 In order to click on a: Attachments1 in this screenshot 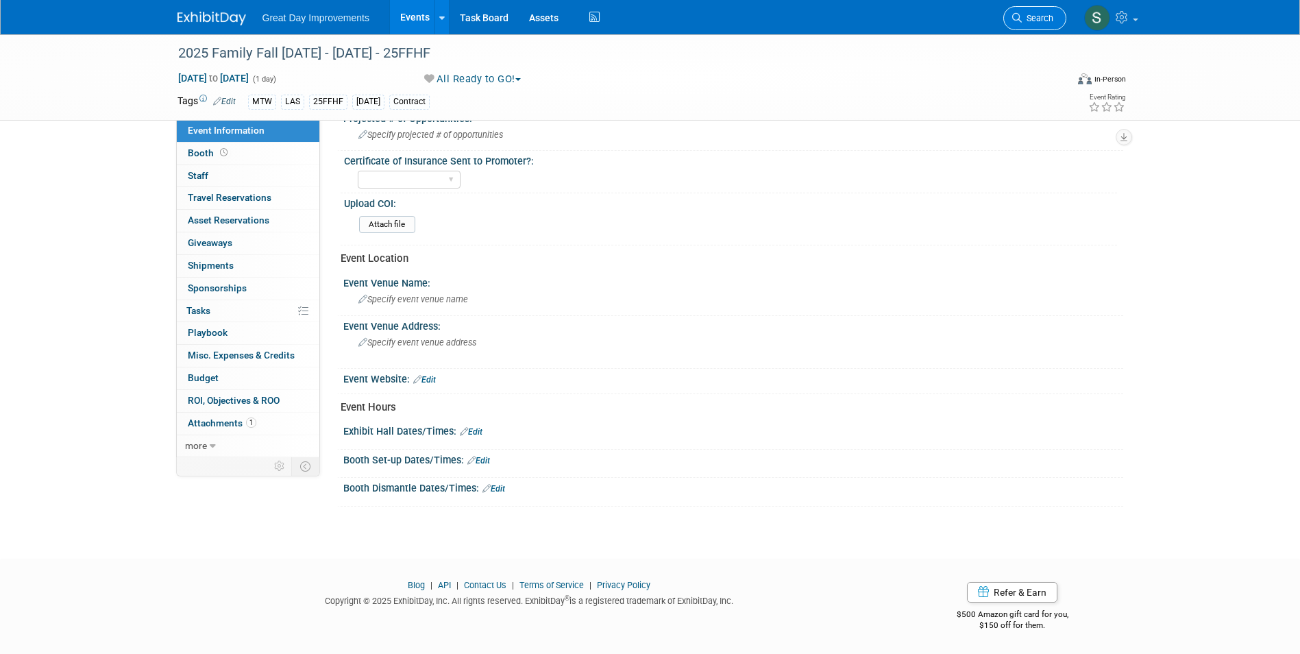, I will do `click(248, 424)`.